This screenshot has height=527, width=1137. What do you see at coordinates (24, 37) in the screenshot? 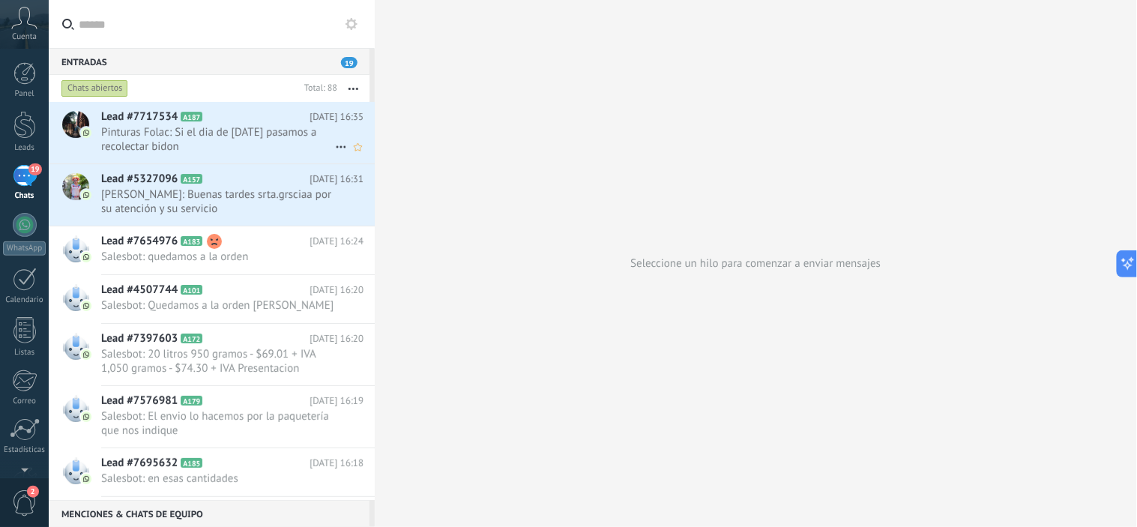
I see `span: Cuenta` at bounding box center [24, 37].